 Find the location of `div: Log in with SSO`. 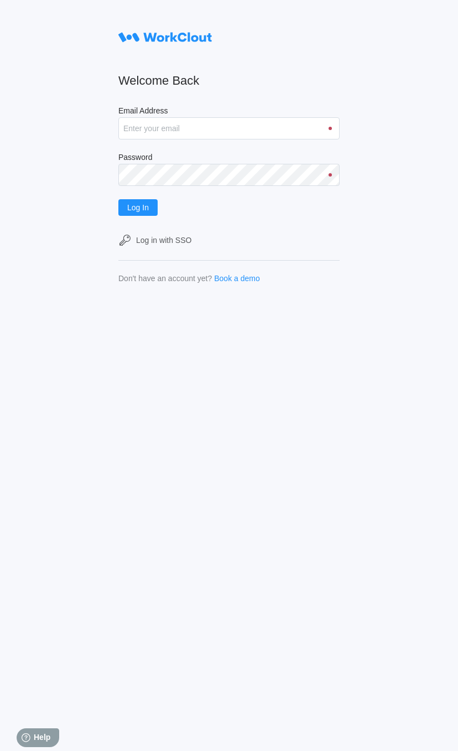

div: Log in with SSO is located at coordinates (164, 240).